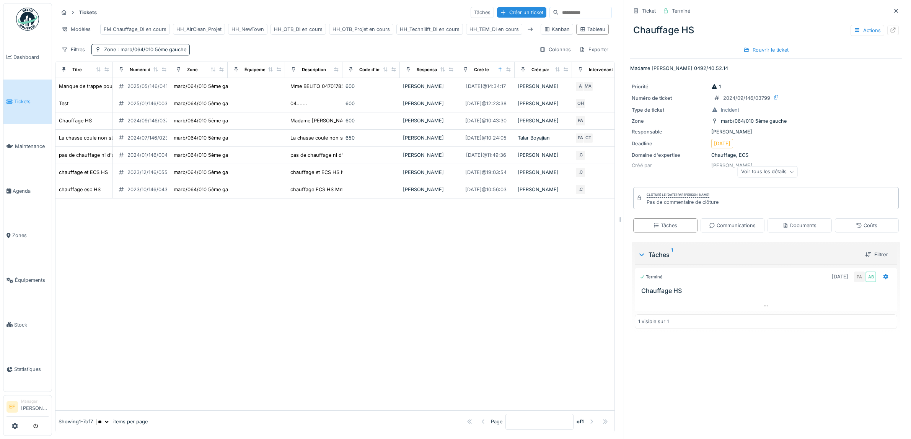  Describe the element at coordinates (494, 29) in the screenshot. I see `div: HH_TEM_DI en cours` at that location.